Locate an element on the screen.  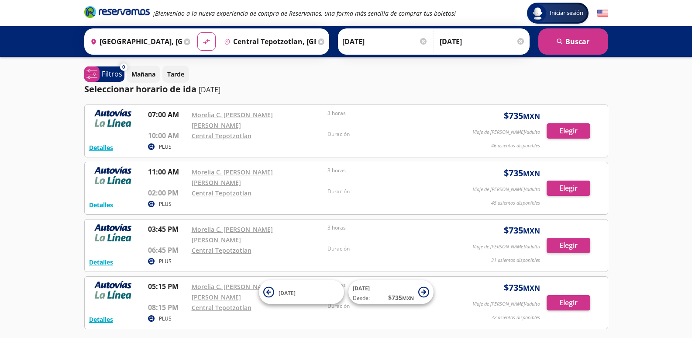
button: 0Filtros is located at coordinates (104, 74).